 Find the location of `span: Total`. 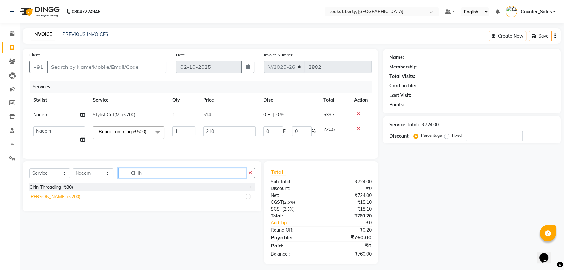

span: Total is located at coordinates (278, 172).